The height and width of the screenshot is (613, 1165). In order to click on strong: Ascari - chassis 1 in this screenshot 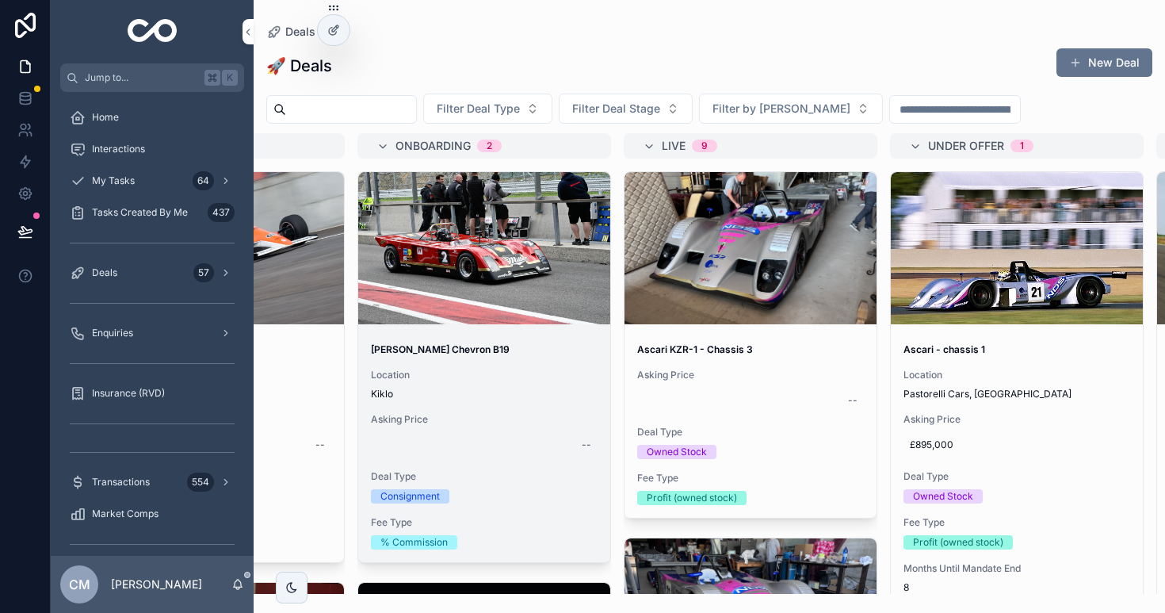, I will do `click(944, 349)`.